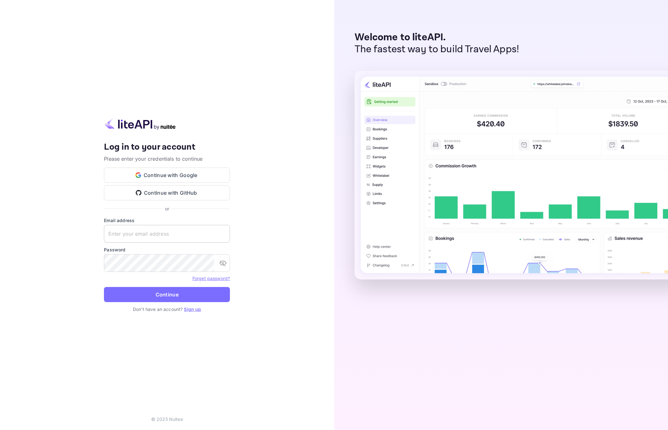 The image size is (668, 430). What do you see at coordinates (167, 193) in the screenshot?
I see `button: Continue with GitHub` at bounding box center [167, 193].